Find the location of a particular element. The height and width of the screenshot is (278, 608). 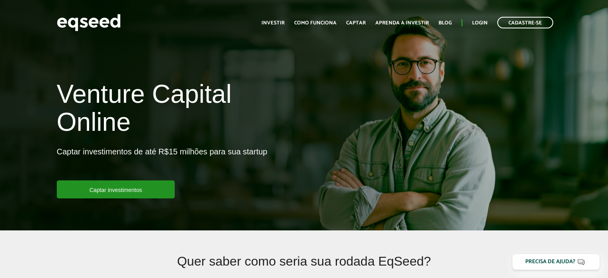

h1: Venture Capital Online is located at coordinates (178, 110).